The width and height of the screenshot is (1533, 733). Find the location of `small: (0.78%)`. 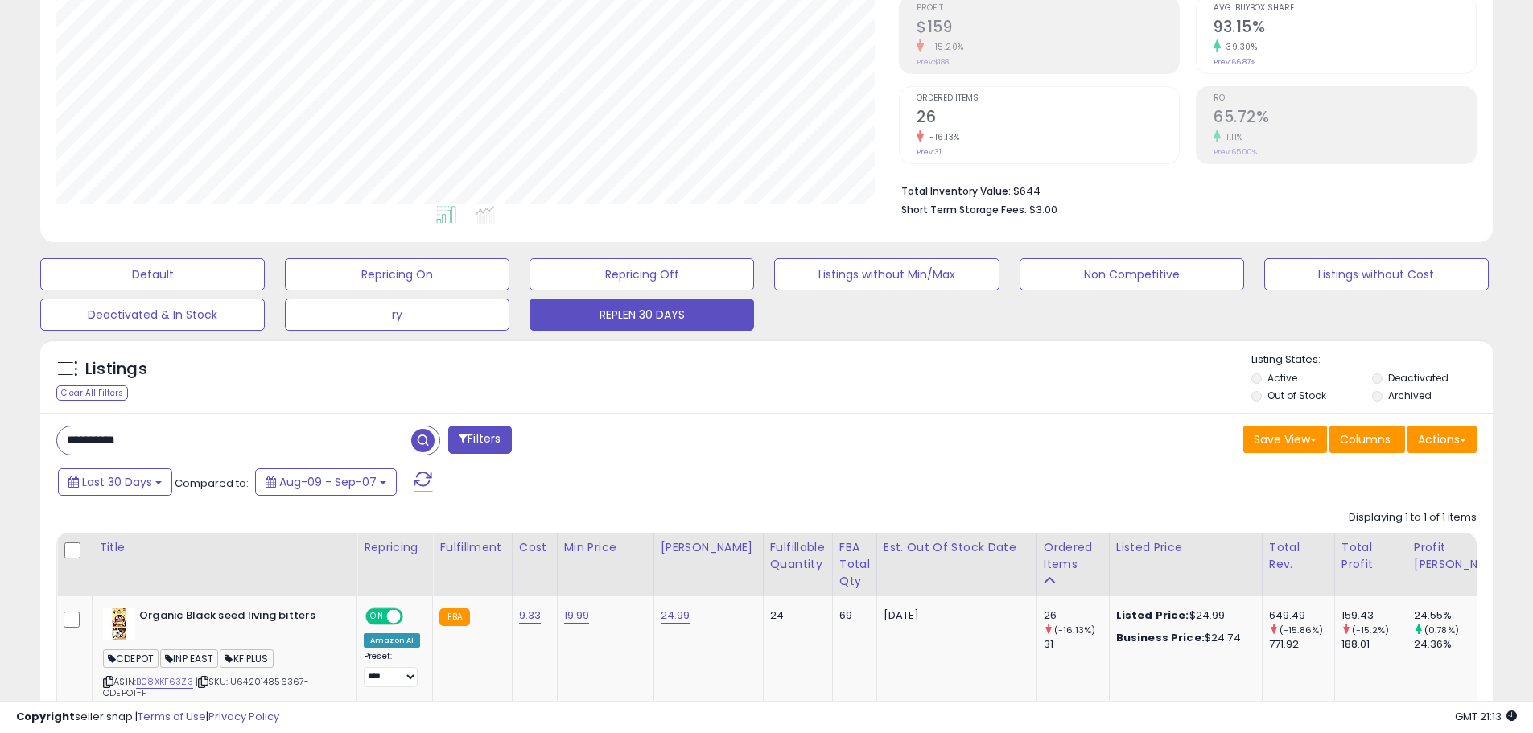

small: (0.78%) is located at coordinates (1441, 630).